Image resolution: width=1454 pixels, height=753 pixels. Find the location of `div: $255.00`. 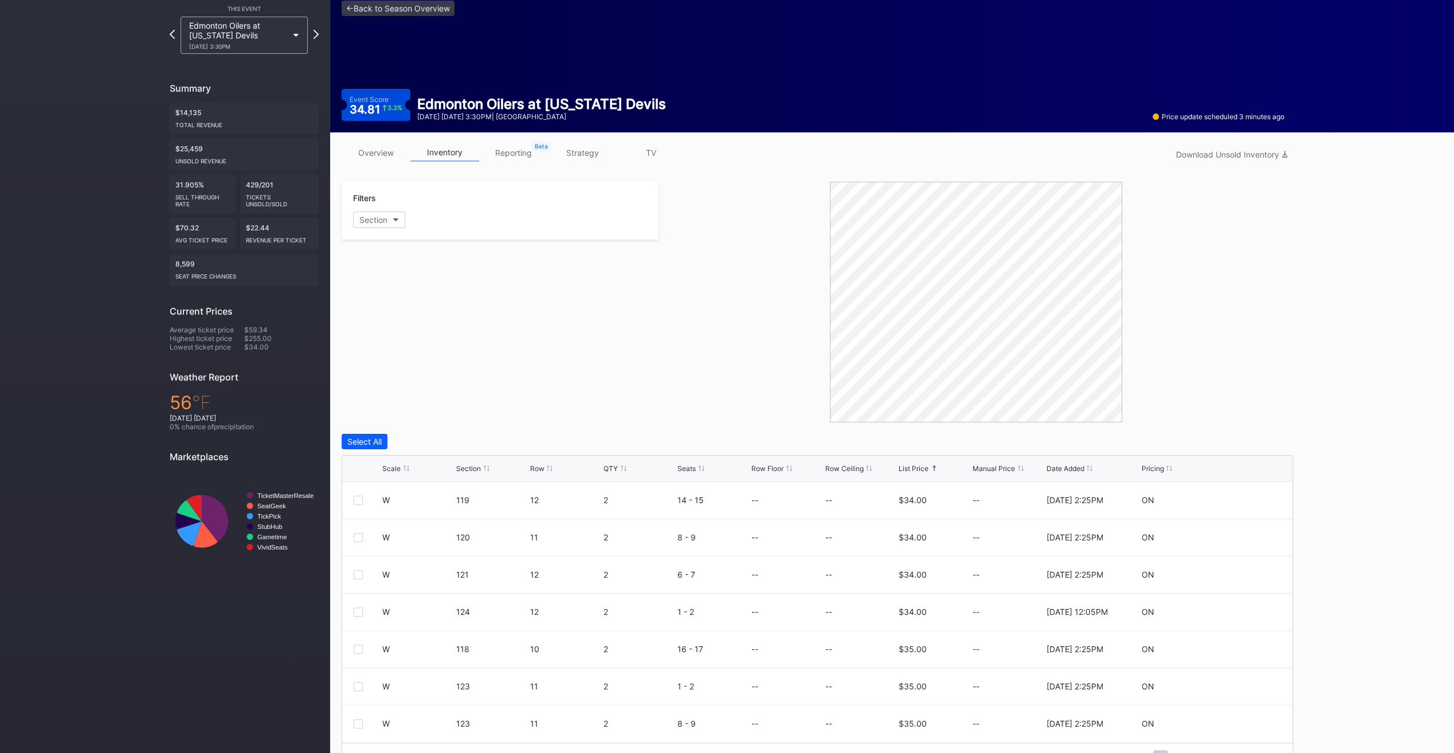

div: $255.00 is located at coordinates (281, 338).